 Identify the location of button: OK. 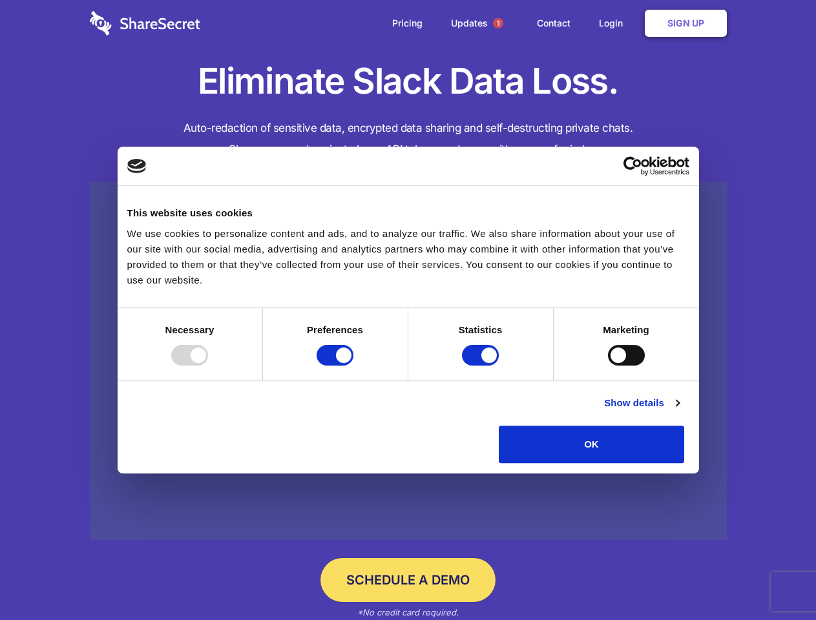
(591, 444).